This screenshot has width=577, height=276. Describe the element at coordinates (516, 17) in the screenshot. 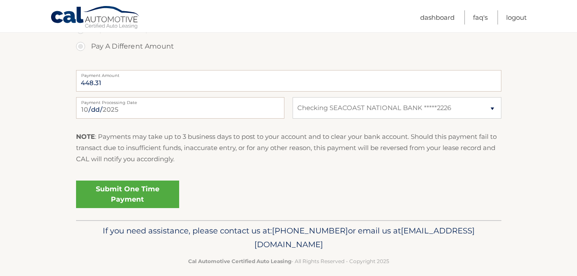

I see `a: Logout` at that location.